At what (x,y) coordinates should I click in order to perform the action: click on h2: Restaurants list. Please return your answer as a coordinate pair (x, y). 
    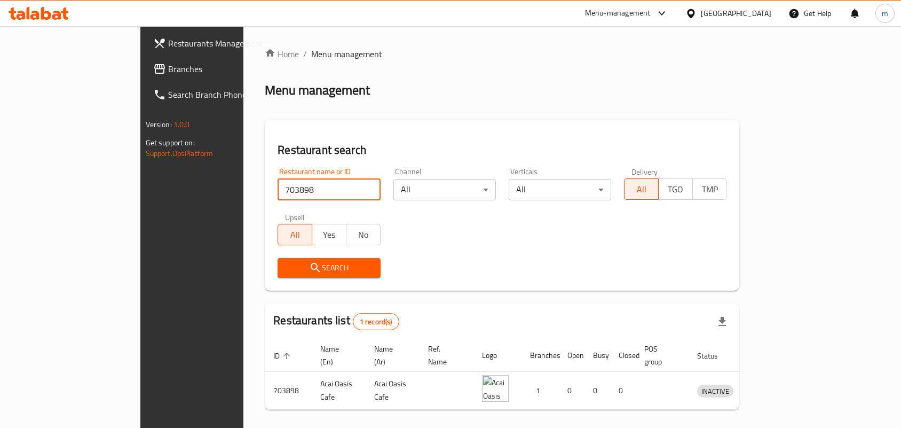
    Looking at the image, I should click on (336, 321).